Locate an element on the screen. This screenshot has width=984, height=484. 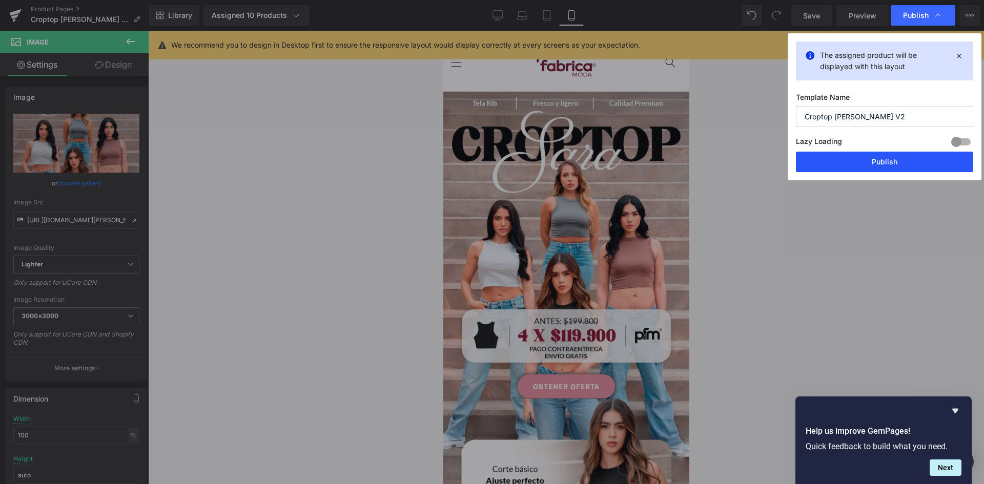
button: Hide survey is located at coordinates (955, 411).